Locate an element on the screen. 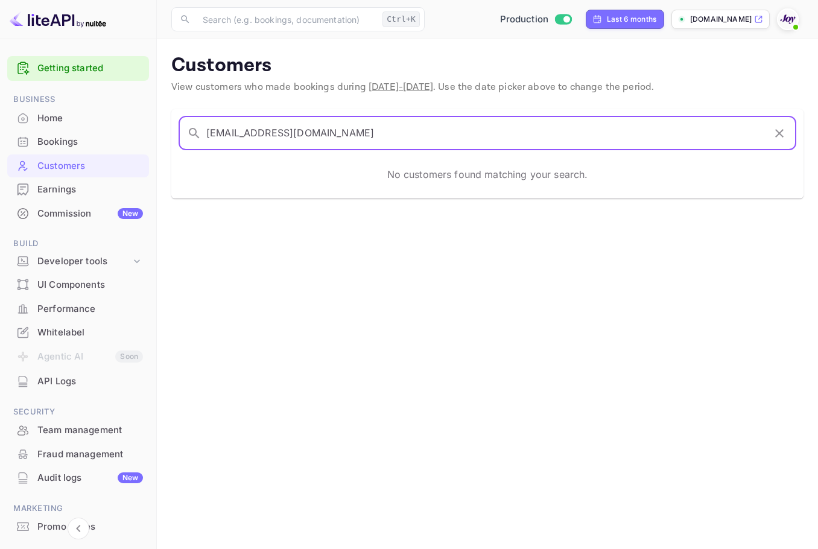 The width and height of the screenshot is (818, 549). a: Audit logsNew is located at coordinates (78, 477).